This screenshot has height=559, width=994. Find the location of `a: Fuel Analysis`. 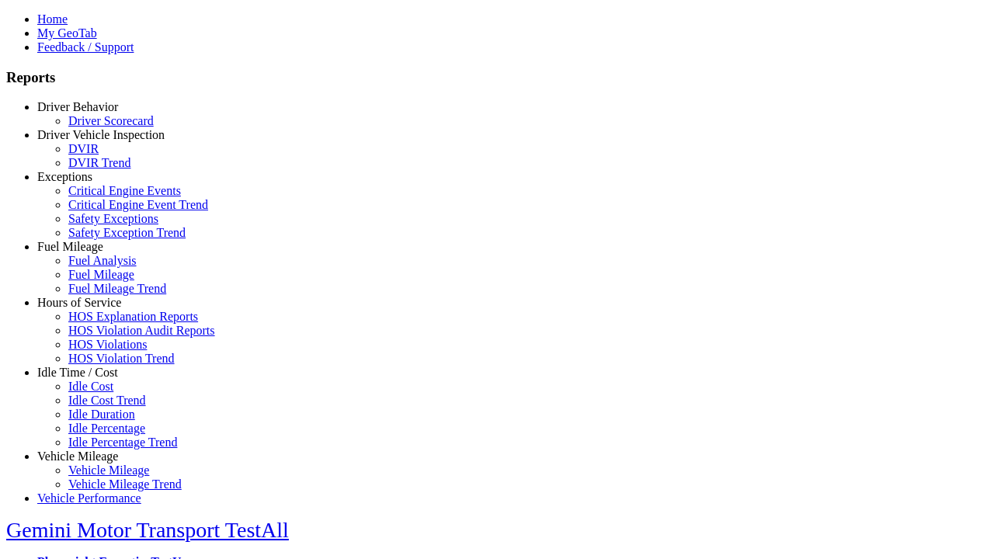

a: Fuel Analysis is located at coordinates (103, 260).